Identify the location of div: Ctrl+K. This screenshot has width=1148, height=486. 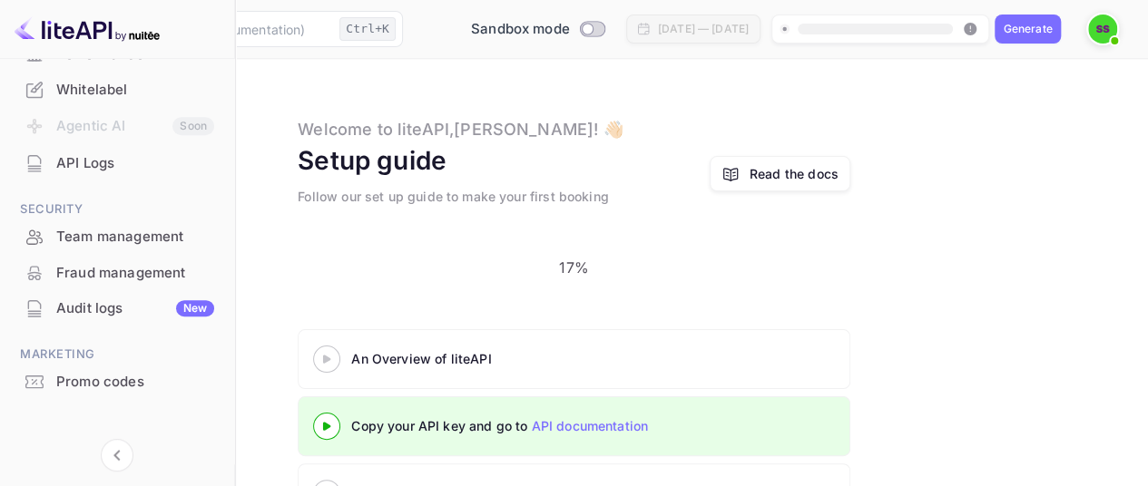
(367, 29).